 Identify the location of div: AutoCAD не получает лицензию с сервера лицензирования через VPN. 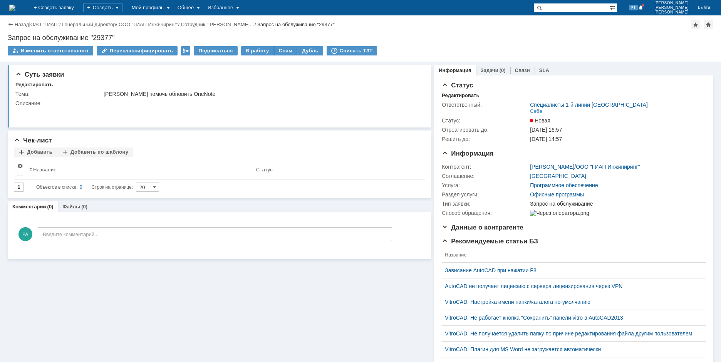
(570, 286).